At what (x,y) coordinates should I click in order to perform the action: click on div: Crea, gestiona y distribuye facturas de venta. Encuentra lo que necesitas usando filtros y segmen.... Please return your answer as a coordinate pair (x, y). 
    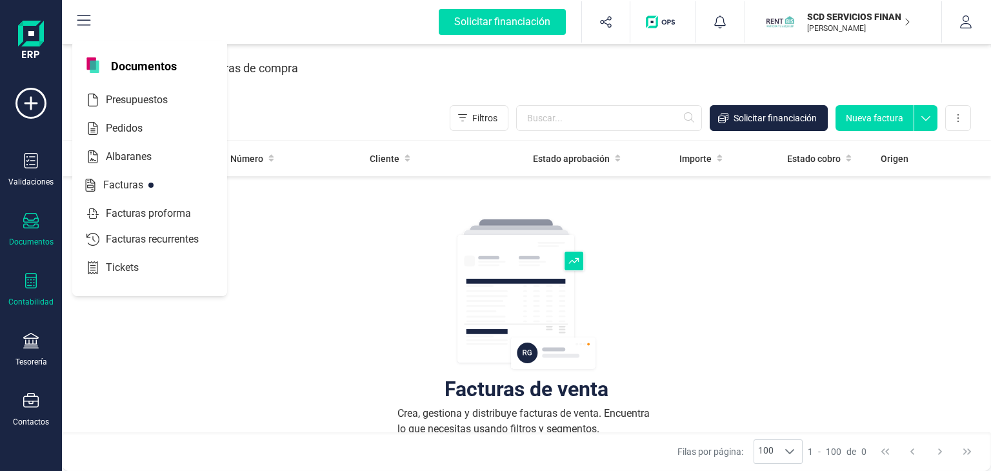
    Looking at the image, I should click on (526, 421).